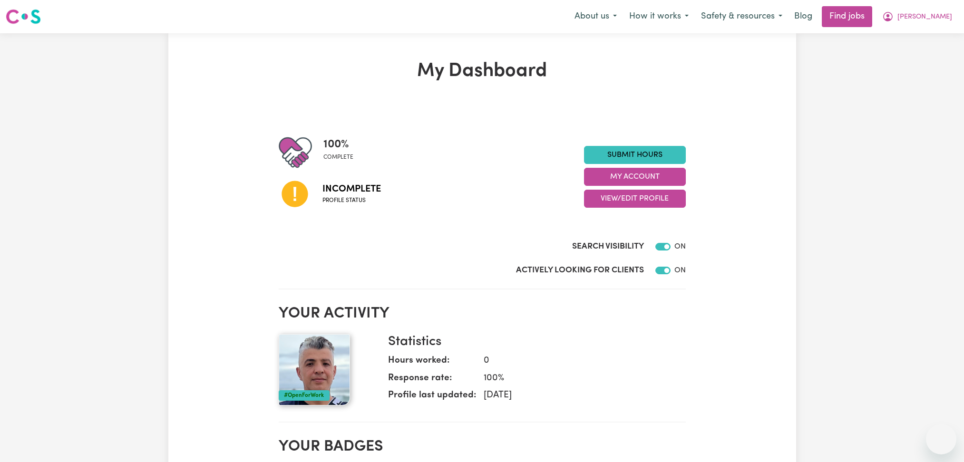 This screenshot has height=462, width=964. I want to click on img: Careseekers logo, so click(23, 17).